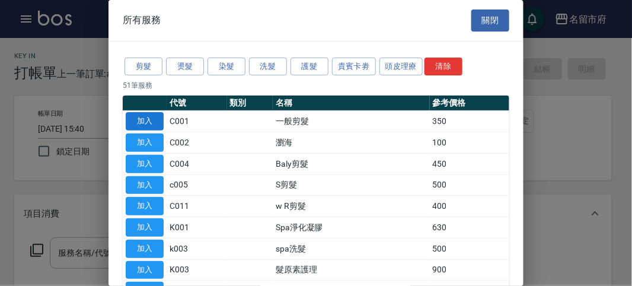 The height and width of the screenshot is (286, 632). What do you see at coordinates (351, 185) in the screenshot?
I see `td: S剪髮` at bounding box center [351, 185].